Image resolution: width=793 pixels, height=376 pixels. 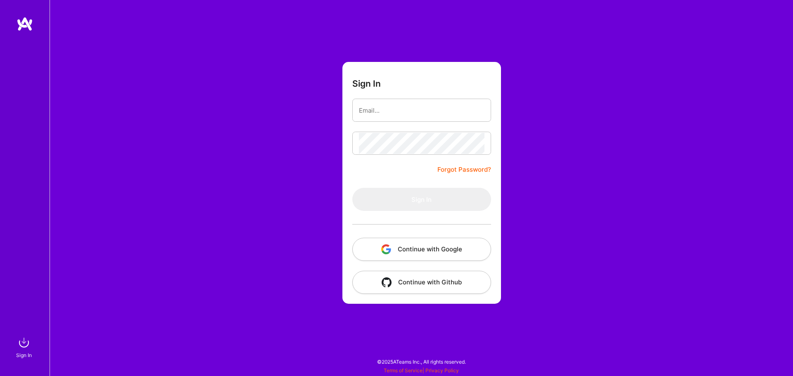 I want to click on img: logo, so click(x=25, y=24).